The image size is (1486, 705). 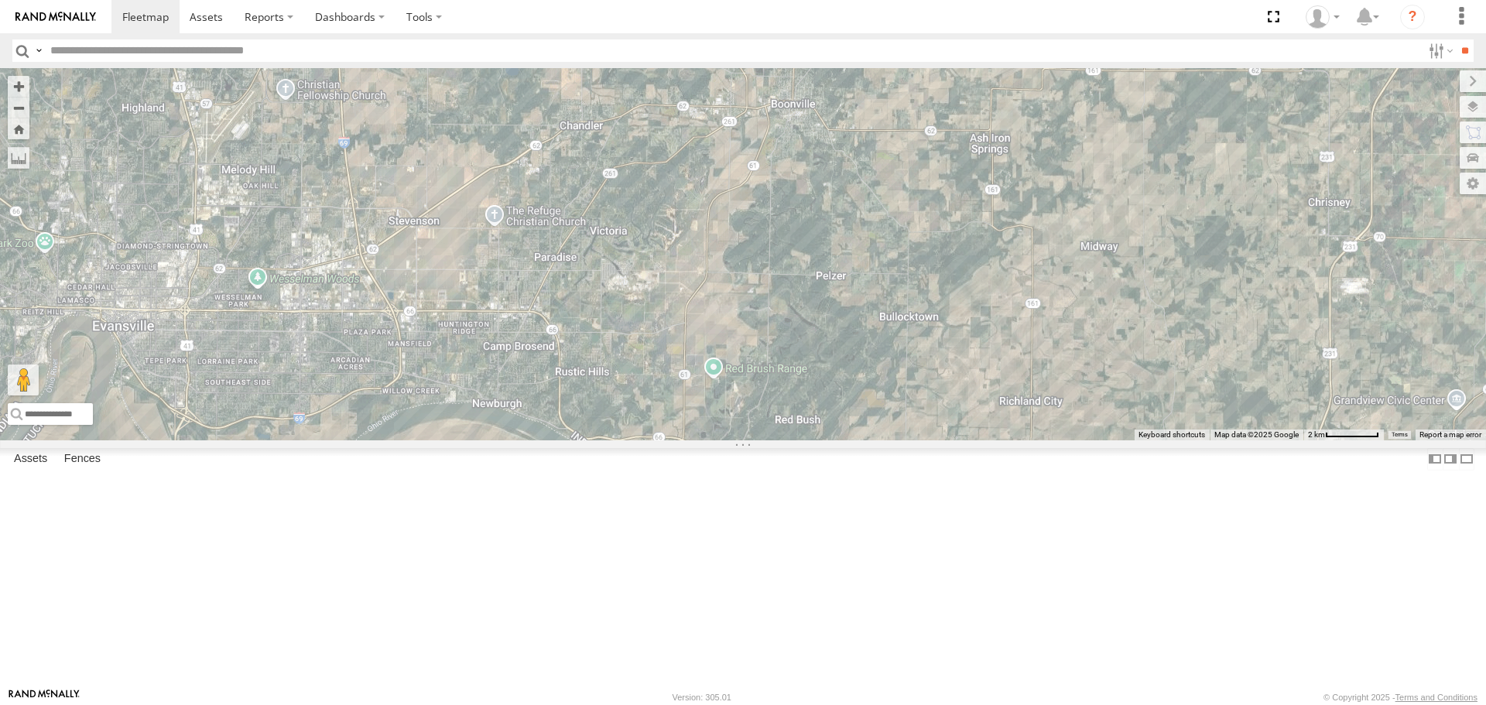 I want to click on div: Version: 305.01, so click(x=702, y=697).